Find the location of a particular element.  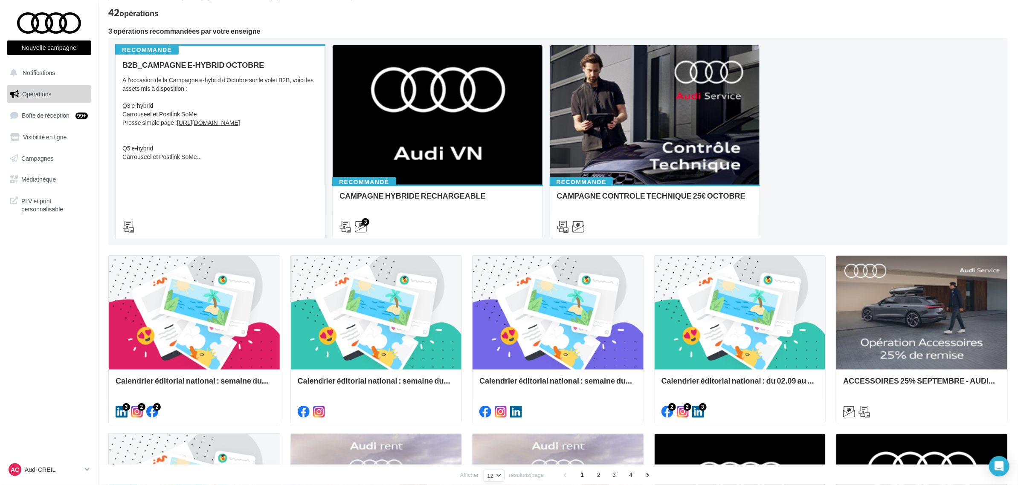

p: Audi CREIL is located at coordinates (53, 470).